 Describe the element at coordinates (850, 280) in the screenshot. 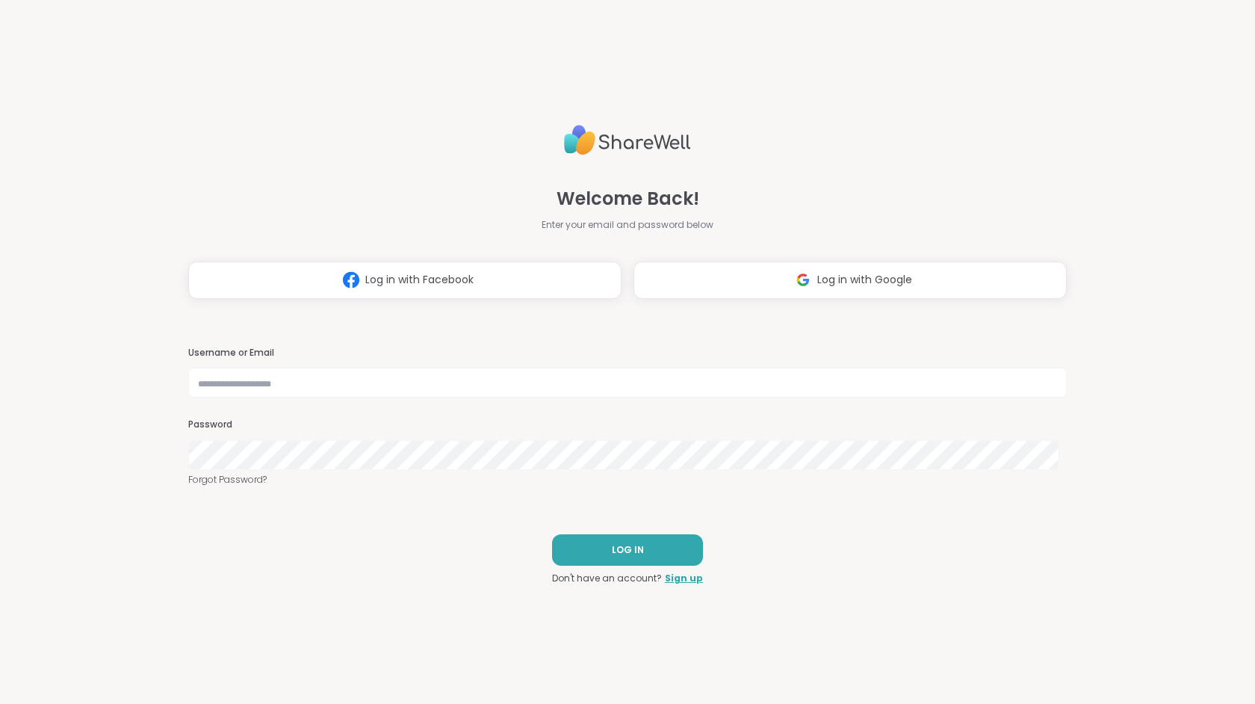

I see `button: Log in with Google` at that location.